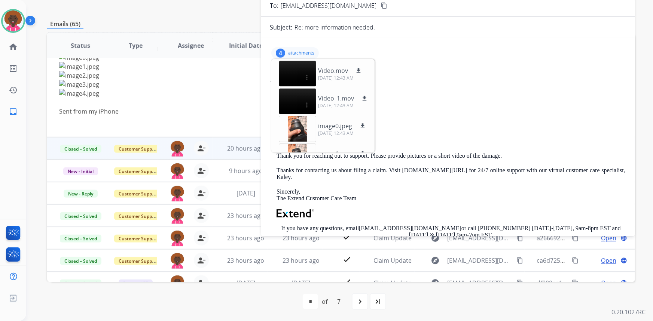  Describe the element at coordinates (80, 171) in the screenshot. I see `span: New - Initial` at that location.